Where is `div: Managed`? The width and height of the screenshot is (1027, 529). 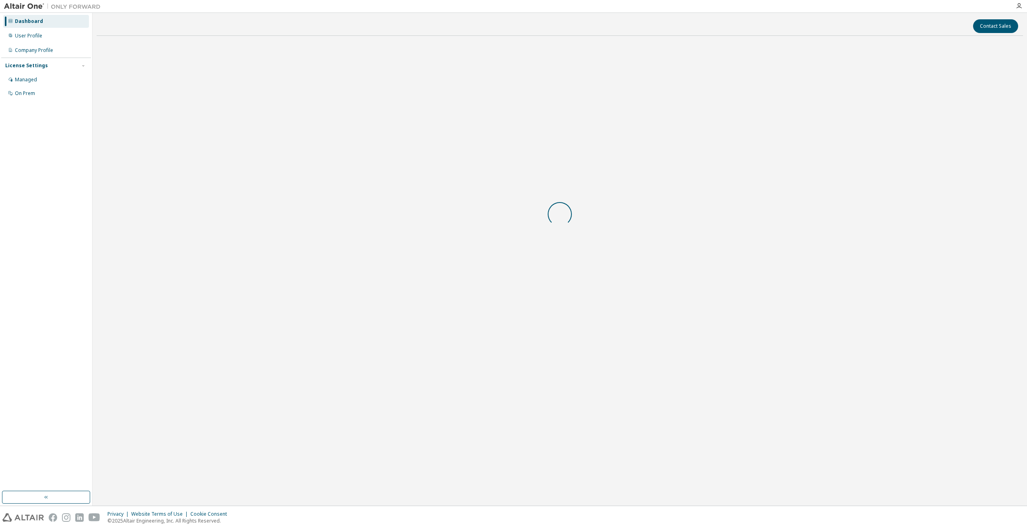
div: Managed is located at coordinates (26, 80).